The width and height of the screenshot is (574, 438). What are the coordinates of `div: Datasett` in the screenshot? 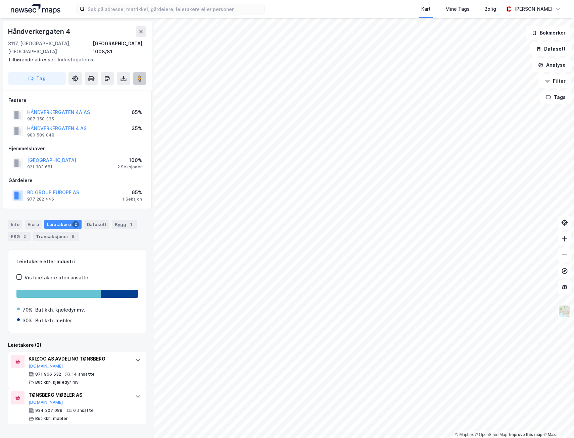 It's located at (97, 224).